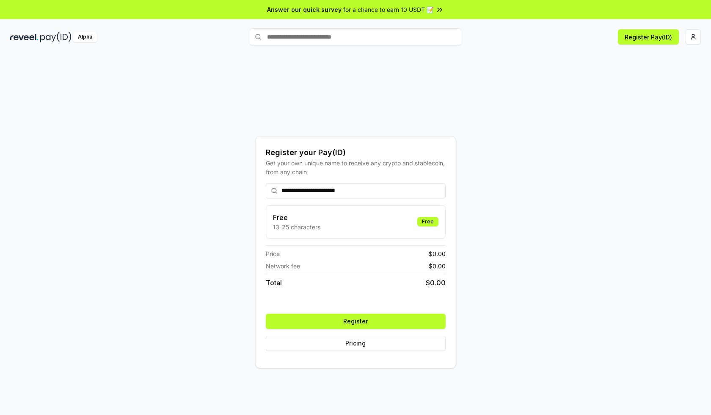  What do you see at coordinates (85, 37) in the screenshot?
I see `div: Alpha` at bounding box center [85, 37].